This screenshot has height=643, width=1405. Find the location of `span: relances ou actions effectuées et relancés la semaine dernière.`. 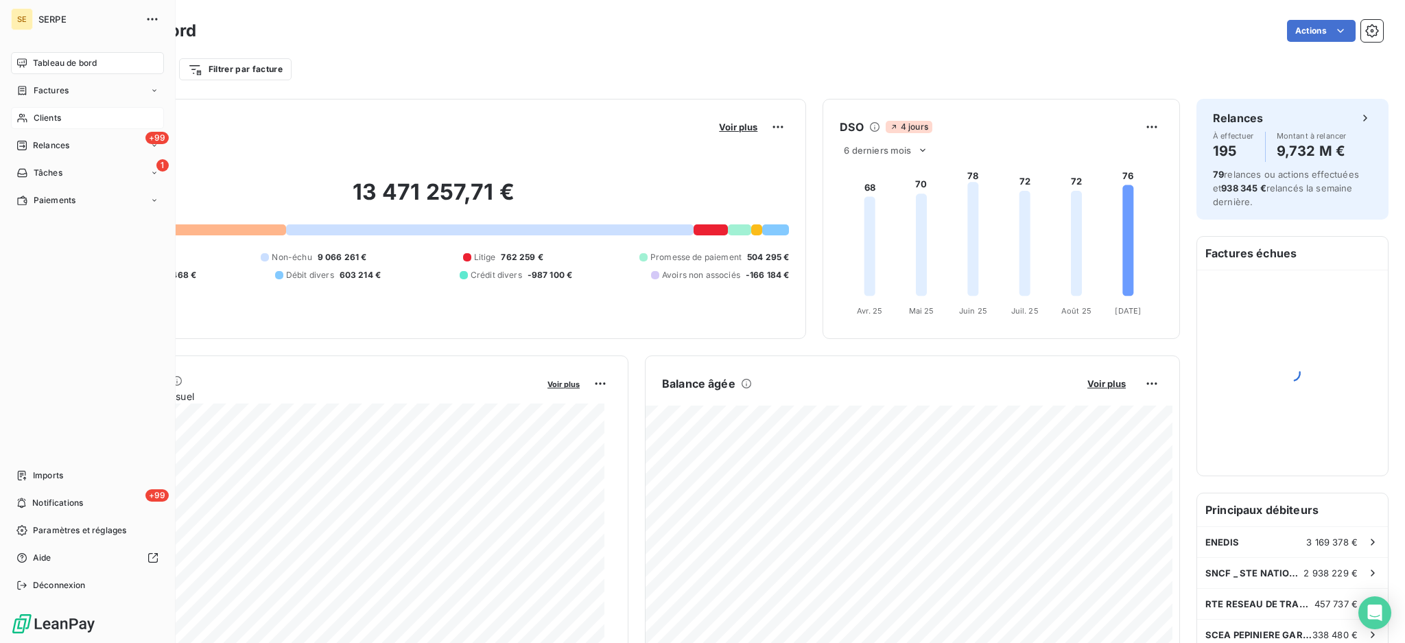

span: relances ou actions effectuées et relancés la semaine dernière. is located at coordinates (1285, 188).